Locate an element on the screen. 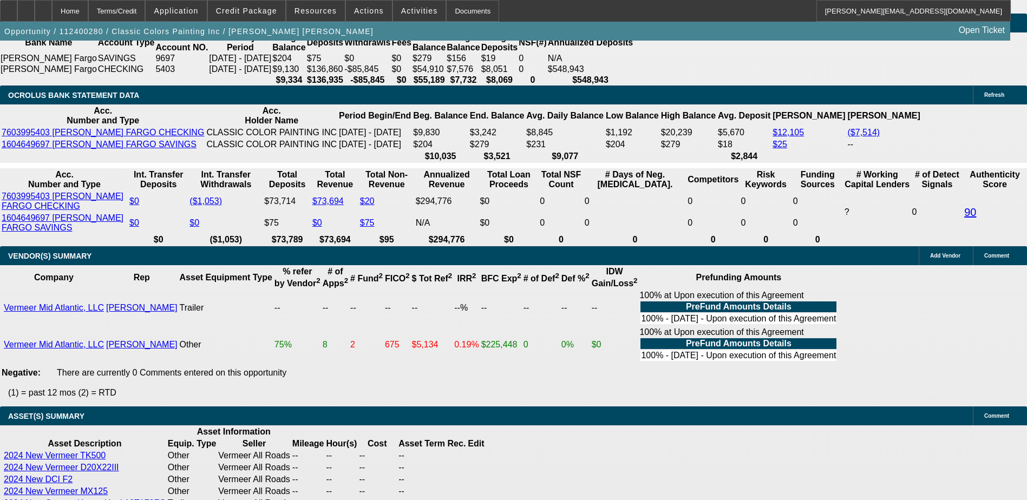 The height and width of the screenshot is (500, 1027). span: Actions is located at coordinates (369, 11).